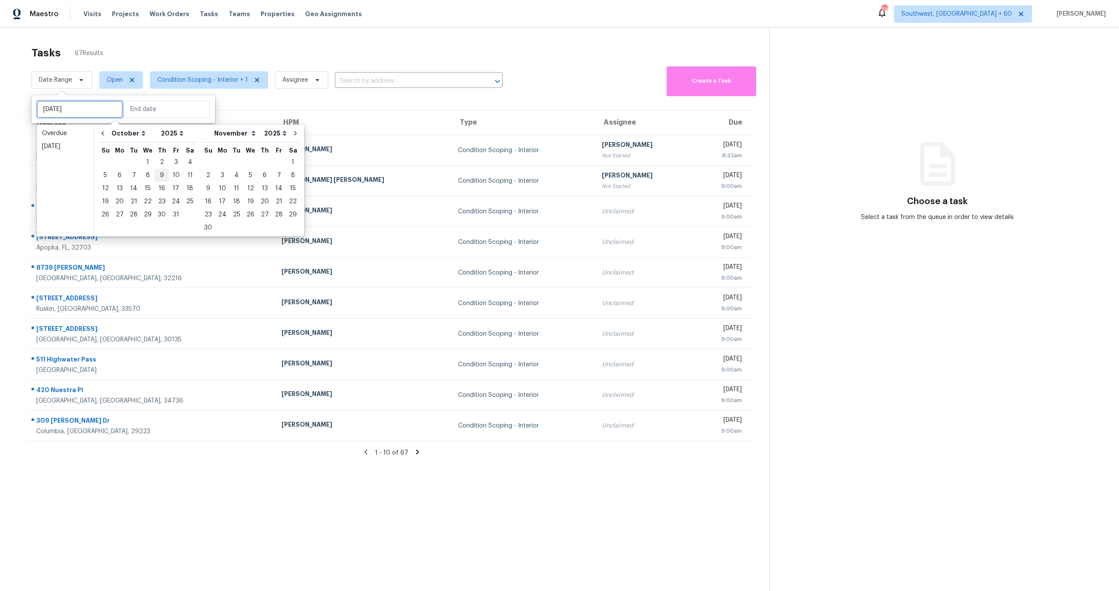 The image size is (1119, 591). I want to click on div: 15, so click(148, 188).